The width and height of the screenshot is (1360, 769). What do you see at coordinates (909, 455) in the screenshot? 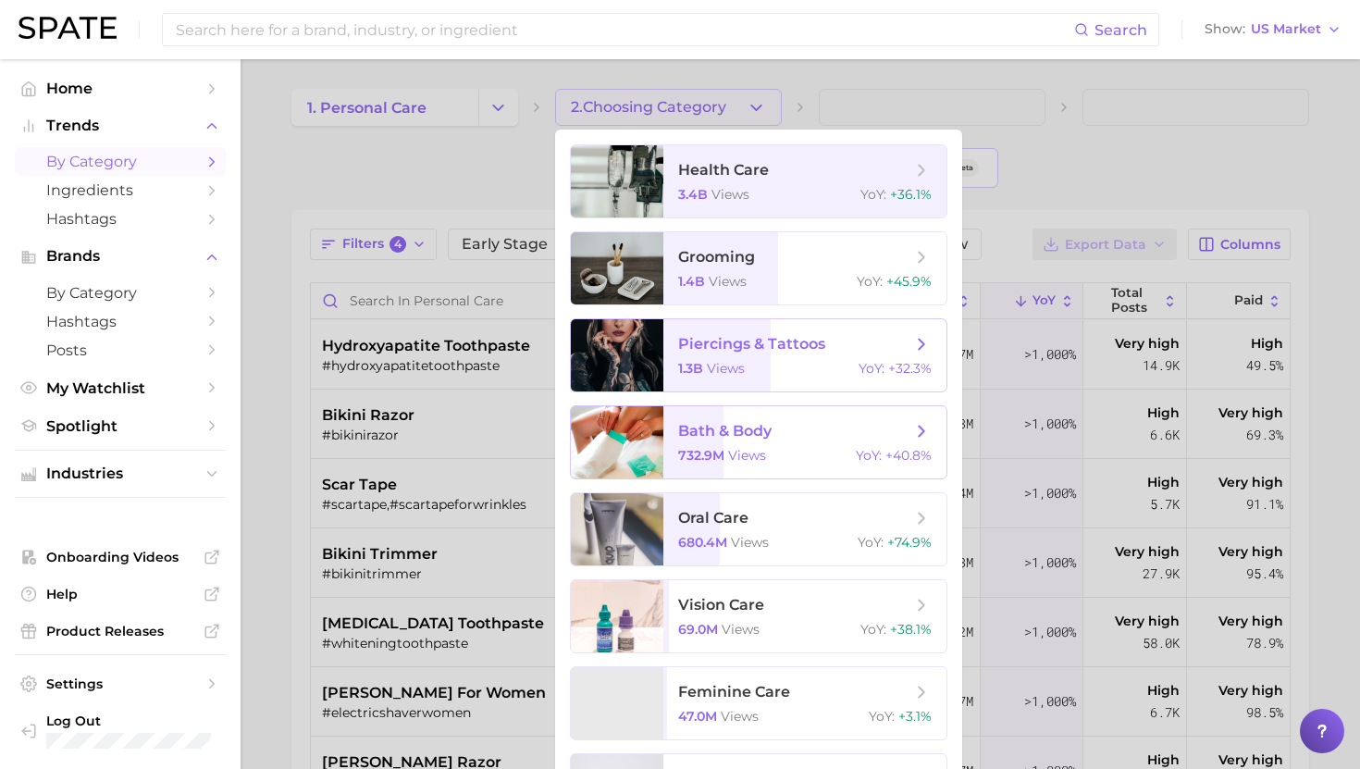
I see `span: +40.8%` at bounding box center [909, 455].